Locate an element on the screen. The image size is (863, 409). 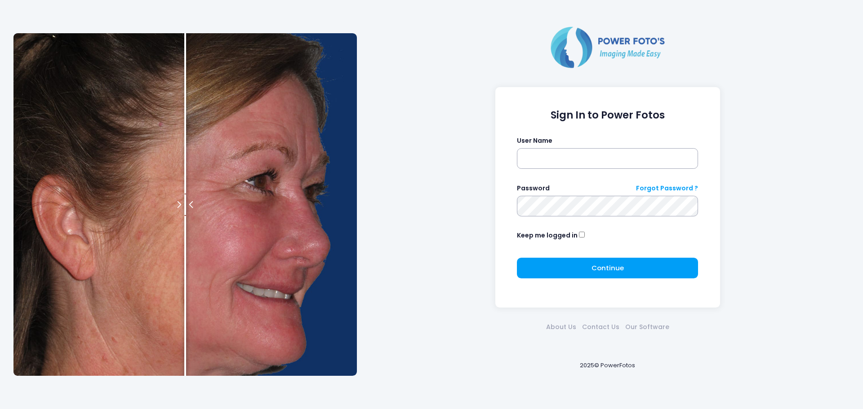
a: Our Software is located at coordinates (647, 327).